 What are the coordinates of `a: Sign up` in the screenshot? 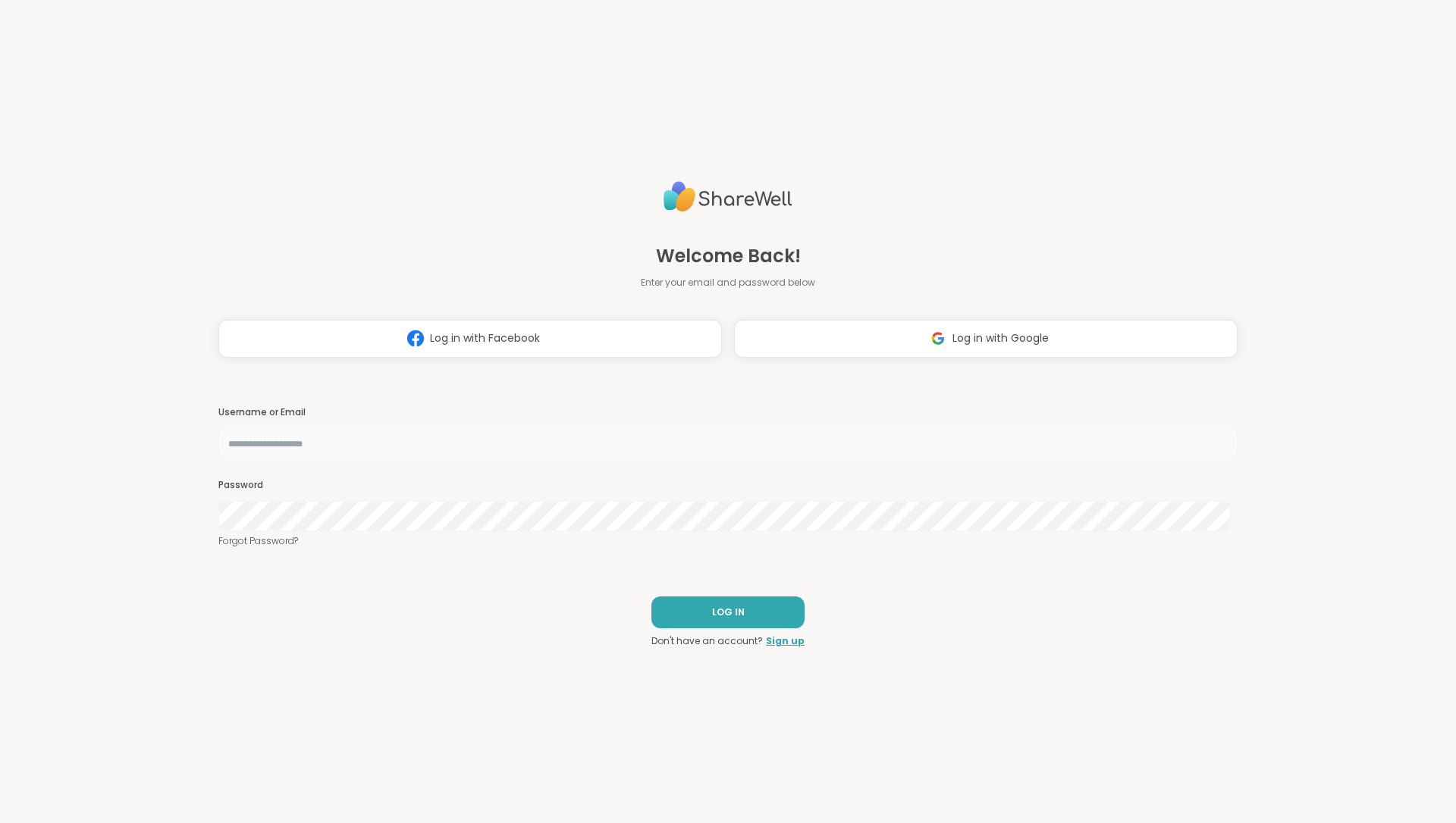 It's located at (785, 641).